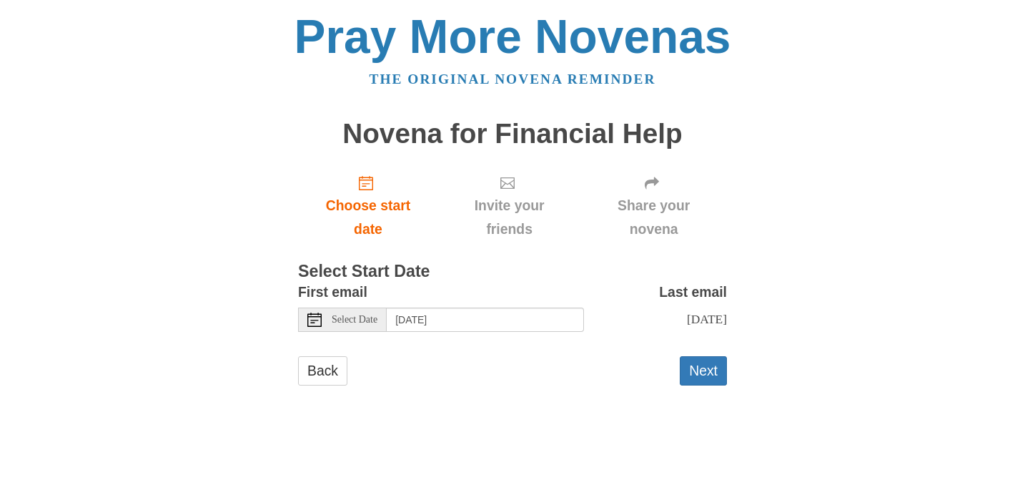 The width and height of the screenshot is (1025, 485). What do you see at coordinates (512, 134) in the screenshot?
I see `h1: Novena for Financial Help` at bounding box center [512, 134].